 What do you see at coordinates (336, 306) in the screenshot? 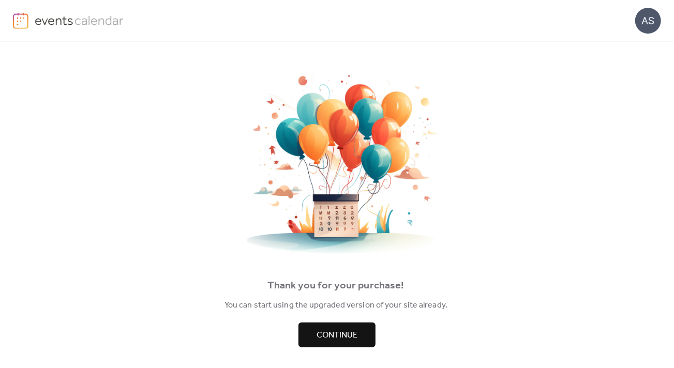
I see `div: You can start using the upgraded version of your site already.` at bounding box center [336, 306].